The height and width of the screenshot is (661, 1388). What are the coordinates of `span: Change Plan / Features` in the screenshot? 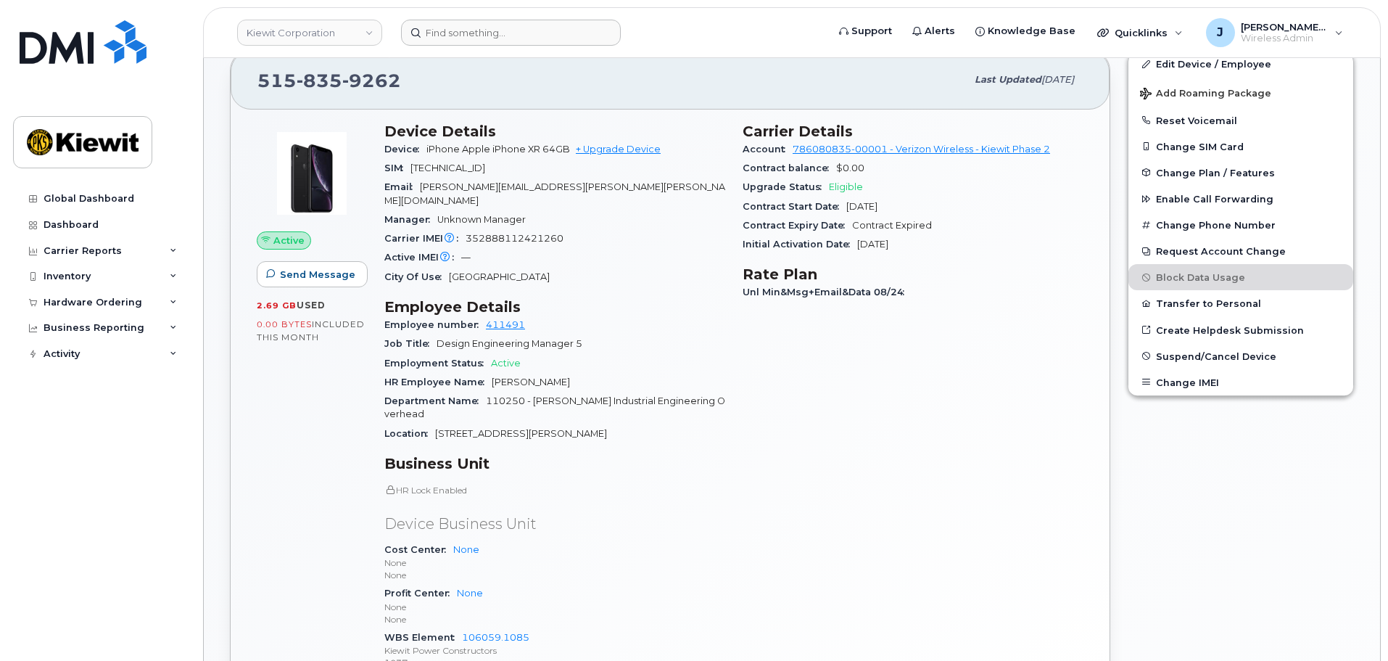 It's located at (1215, 172).